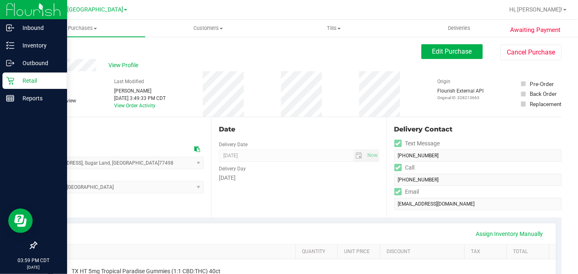 The height and width of the screenshot is (274, 578). What do you see at coordinates (197, 149) in the screenshot?
I see `div: Copy address to clipboard` at bounding box center [197, 149].